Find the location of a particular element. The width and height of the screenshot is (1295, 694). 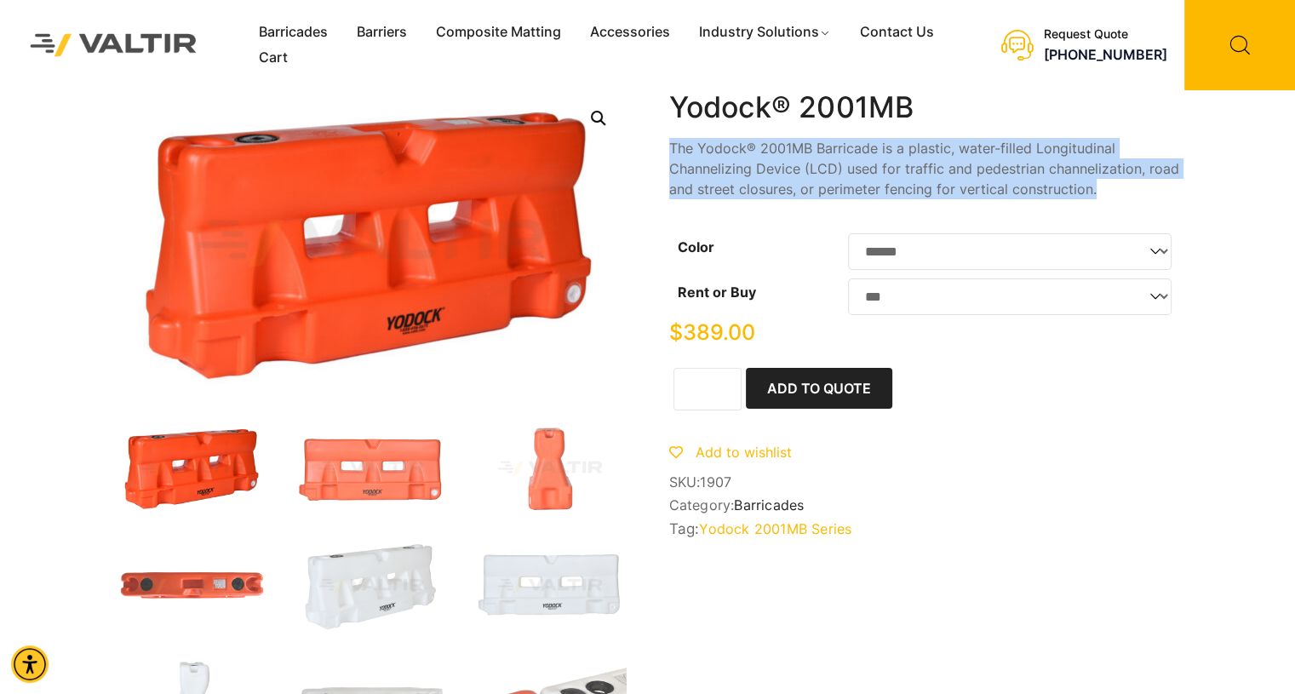

span: Add to wishlist is located at coordinates (743, 452).